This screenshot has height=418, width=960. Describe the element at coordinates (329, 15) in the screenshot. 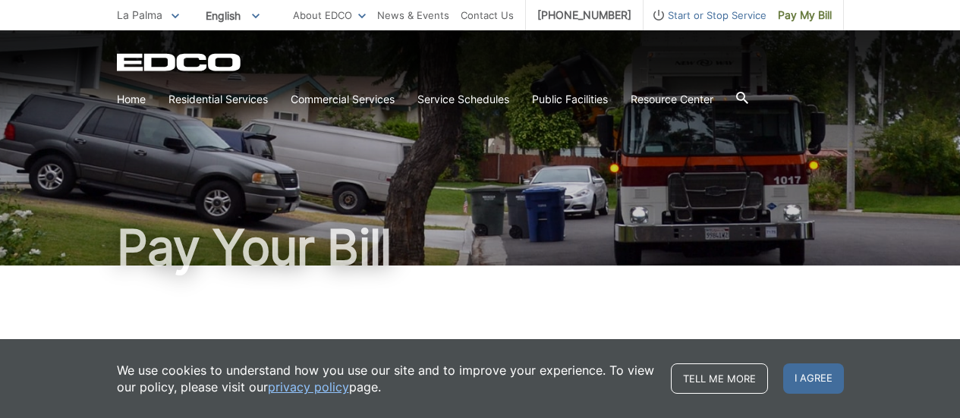

I see `a: About EDCO` at that location.